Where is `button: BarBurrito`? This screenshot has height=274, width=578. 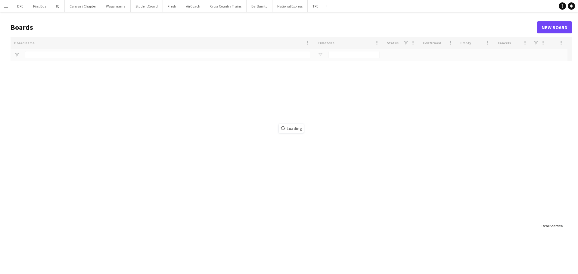
button: BarBurrito is located at coordinates (259, 6).